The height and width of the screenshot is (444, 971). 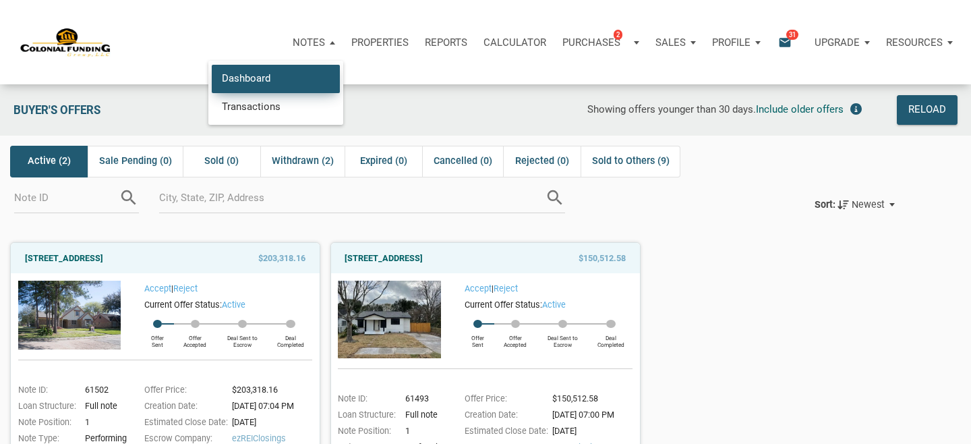 What do you see at coordinates (737, 43) in the screenshot?
I see `button: Profile` at bounding box center [737, 43].